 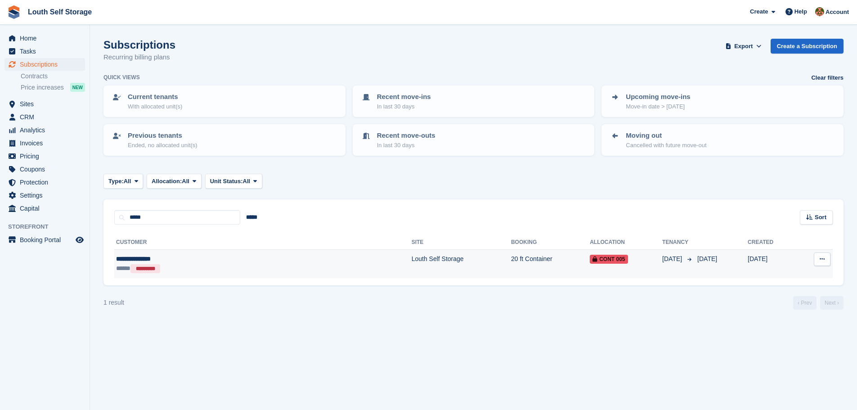 What do you see at coordinates (116, 181) in the screenshot?
I see `span: Type:` at bounding box center [116, 181].